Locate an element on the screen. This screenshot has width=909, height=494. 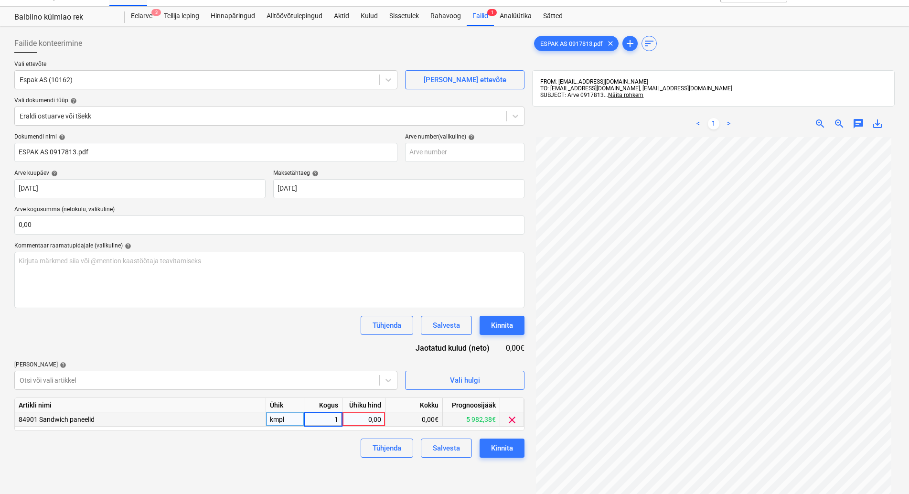
div: Kulud is located at coordinates (369, 16).